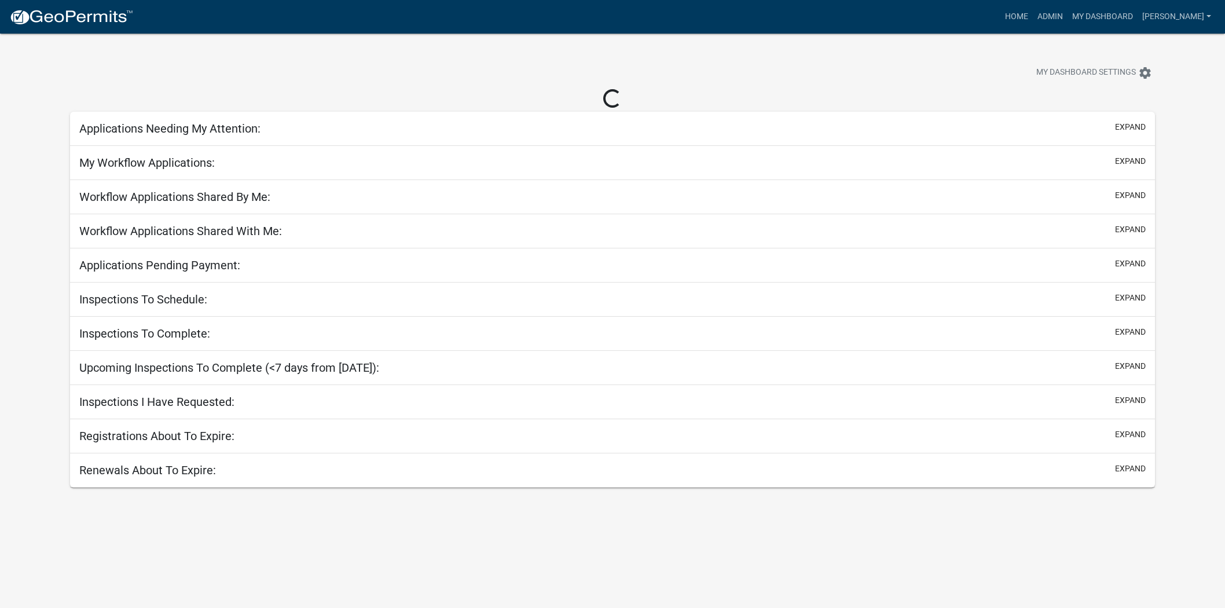  What do you see at coordinates (1145, 73) in the screenshot?
I see `i: settings` at bounding box center [1145, 73].